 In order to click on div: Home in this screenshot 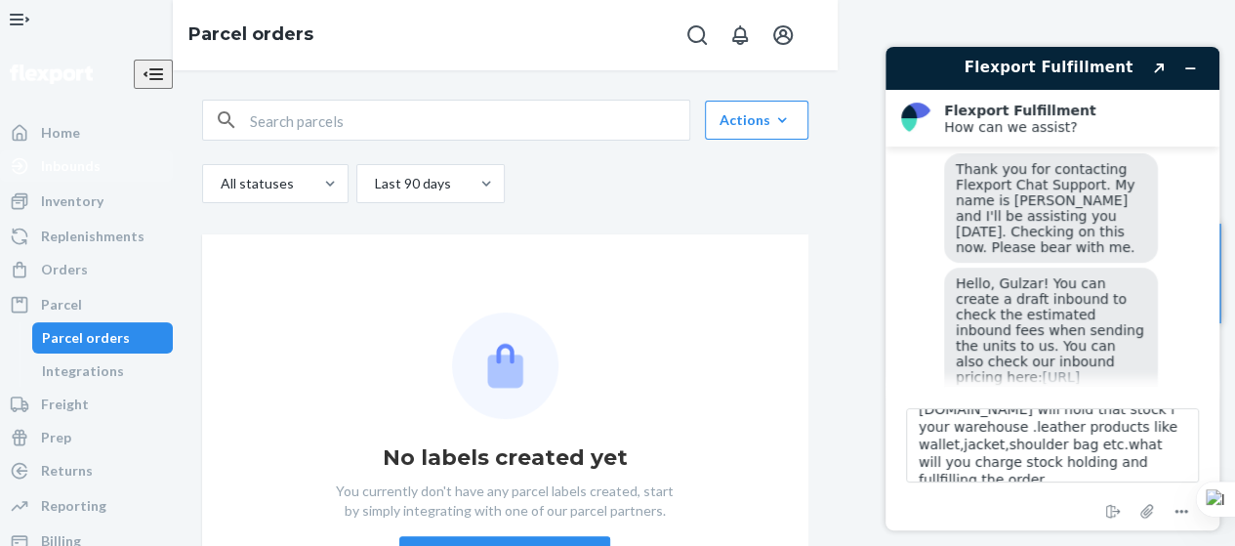, I will do `click(61, 133)`.